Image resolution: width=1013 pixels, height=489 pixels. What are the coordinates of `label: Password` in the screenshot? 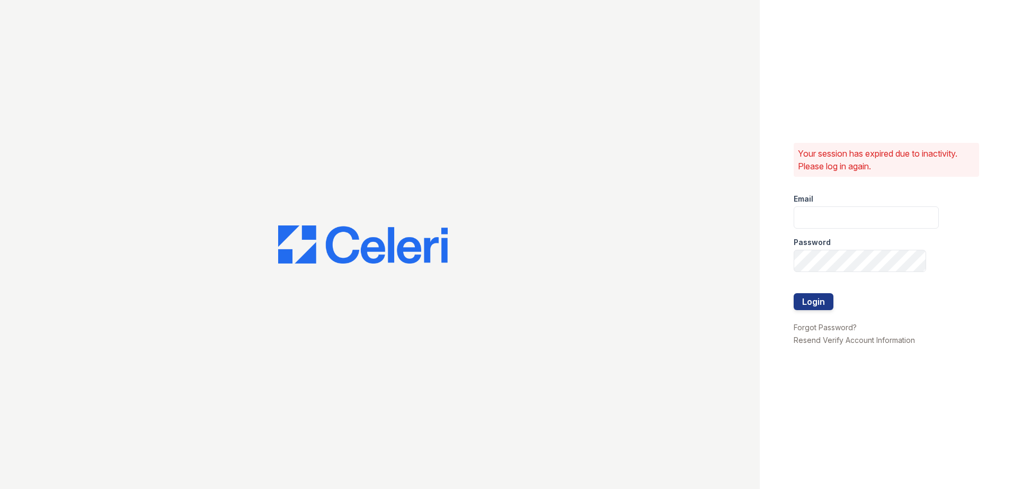 It's located at (812, 243).